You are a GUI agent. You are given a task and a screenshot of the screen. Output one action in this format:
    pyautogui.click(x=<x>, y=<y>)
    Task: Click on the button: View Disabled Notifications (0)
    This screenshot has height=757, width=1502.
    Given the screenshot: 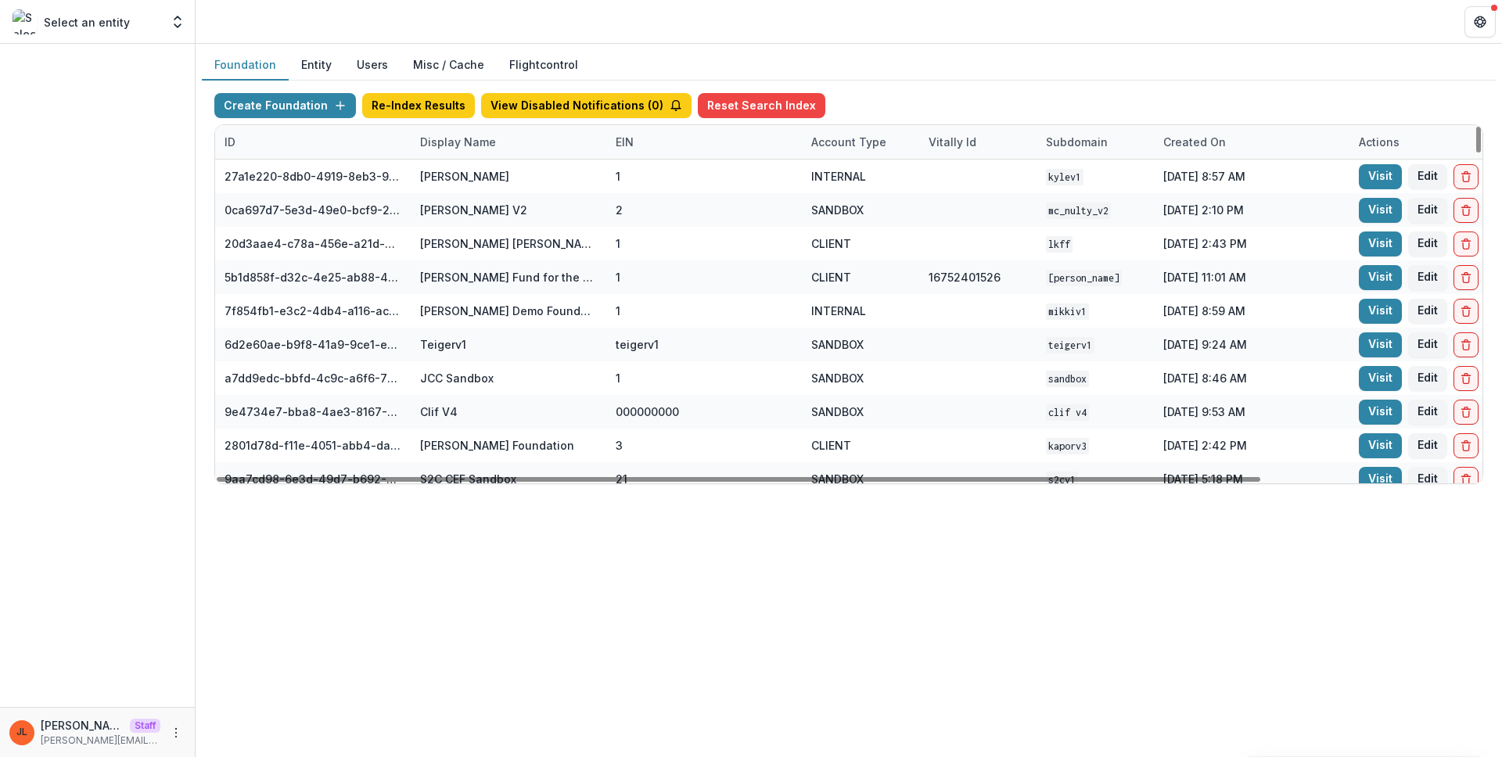 What is the action you would take?
    pyautogui.click(x=586, y=106)
    